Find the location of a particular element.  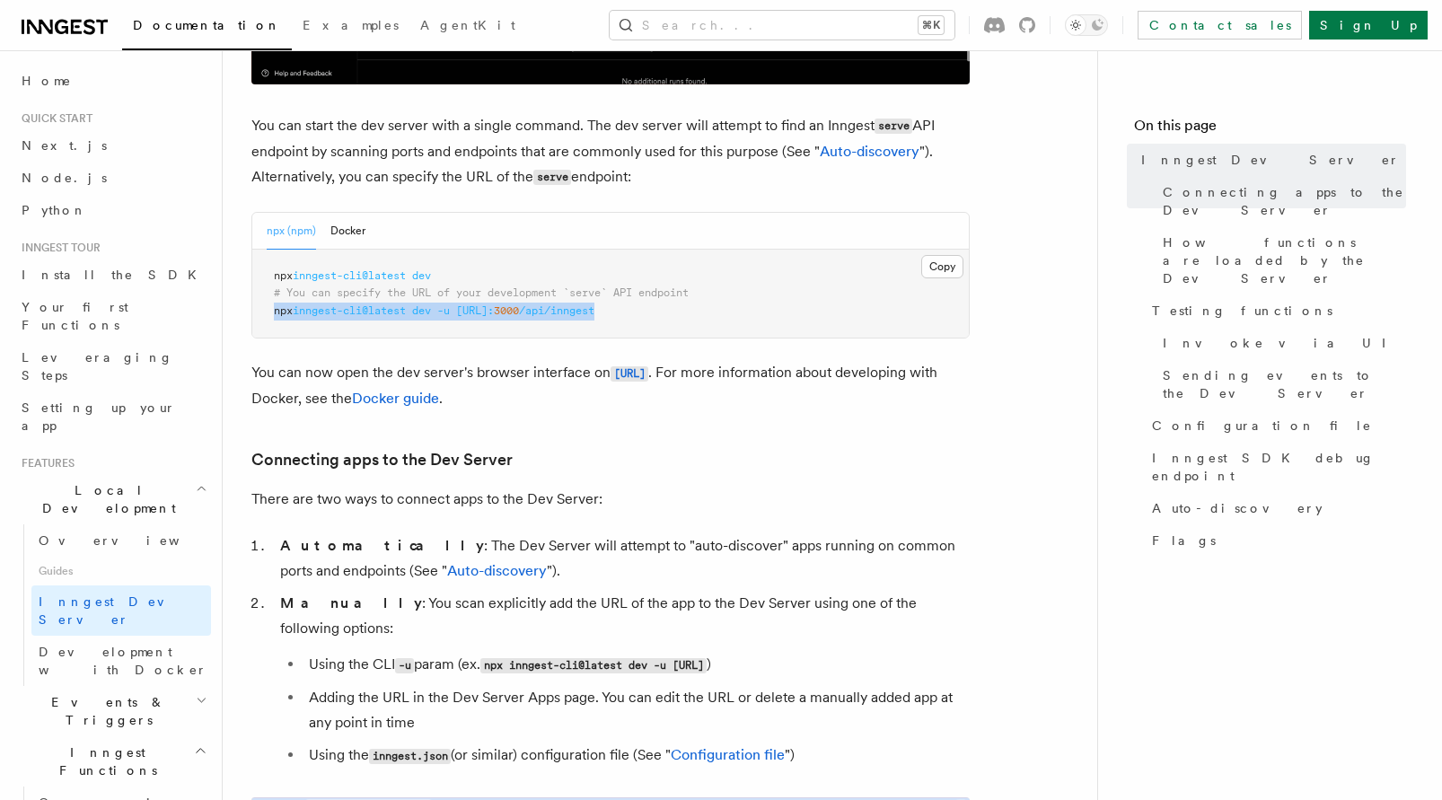

span: Home is located at coordinates (47, 81).